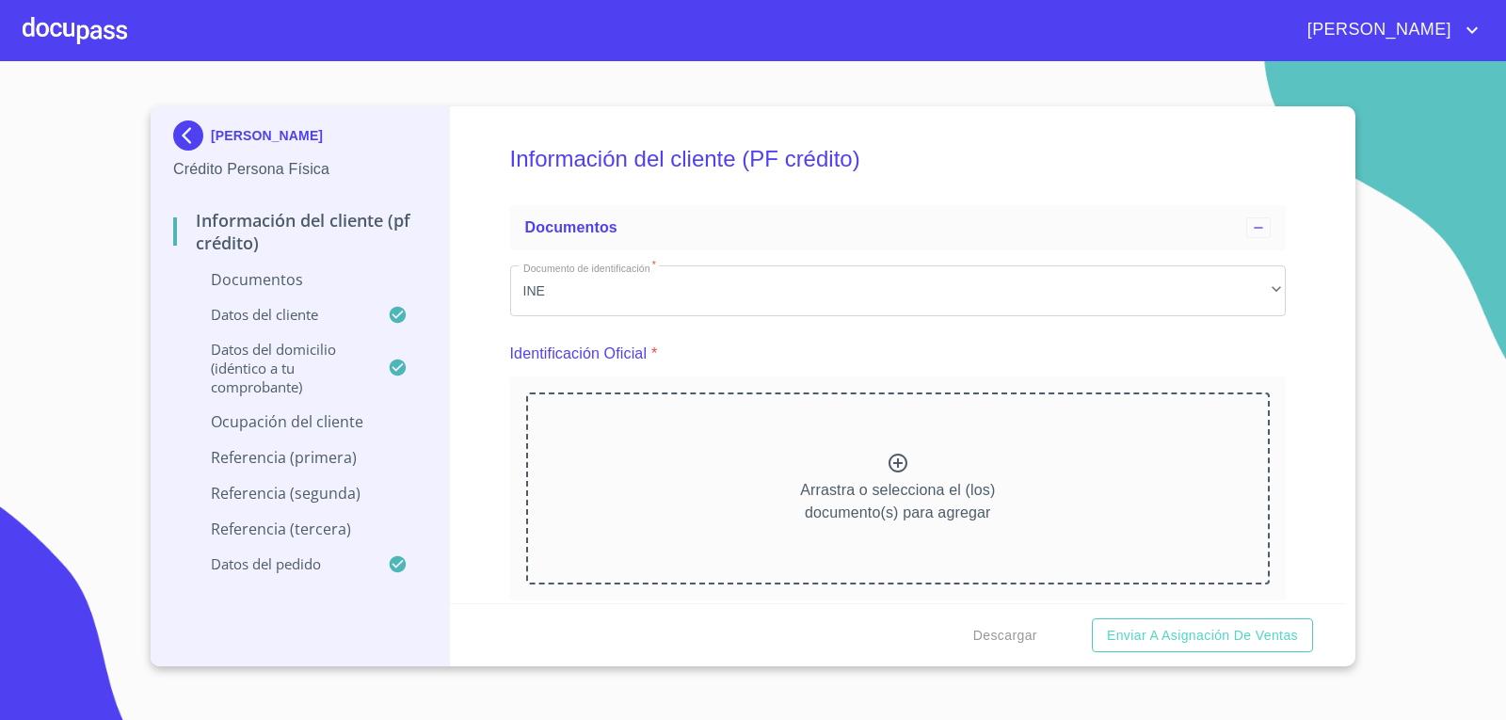 This screenshot has height=720, width=1506. Describe the element at coordinates (299, 169) in the screenshot. I see `p: Crédito Persona Física` at that location.